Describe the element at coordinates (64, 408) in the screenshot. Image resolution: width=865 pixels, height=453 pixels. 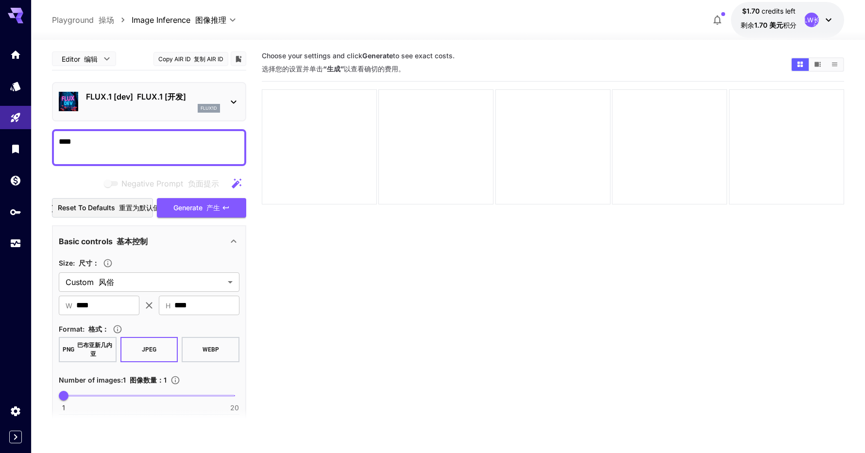
I see `span: 1` at that location.